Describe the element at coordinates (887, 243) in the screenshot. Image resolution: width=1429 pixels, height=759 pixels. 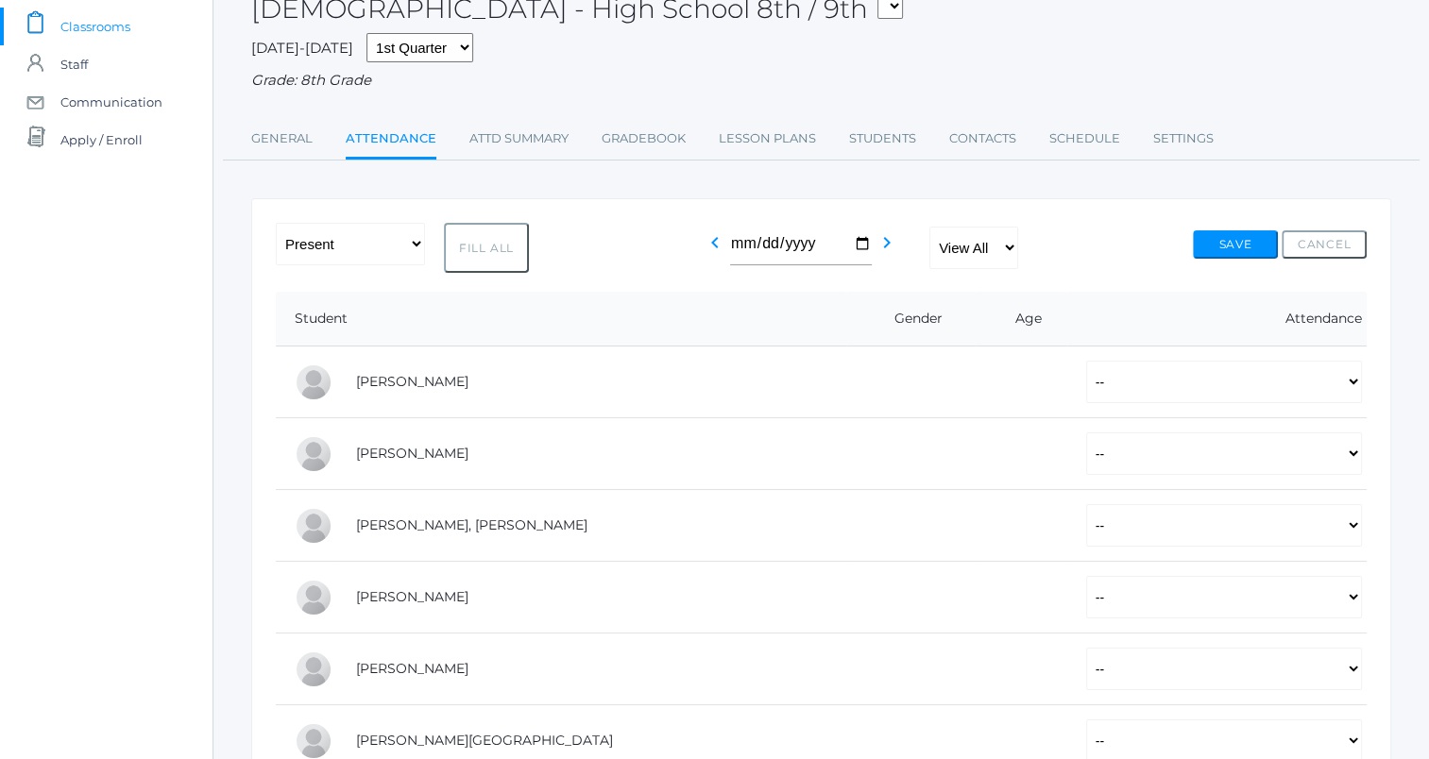
I see `i: chevron_right` at that location.